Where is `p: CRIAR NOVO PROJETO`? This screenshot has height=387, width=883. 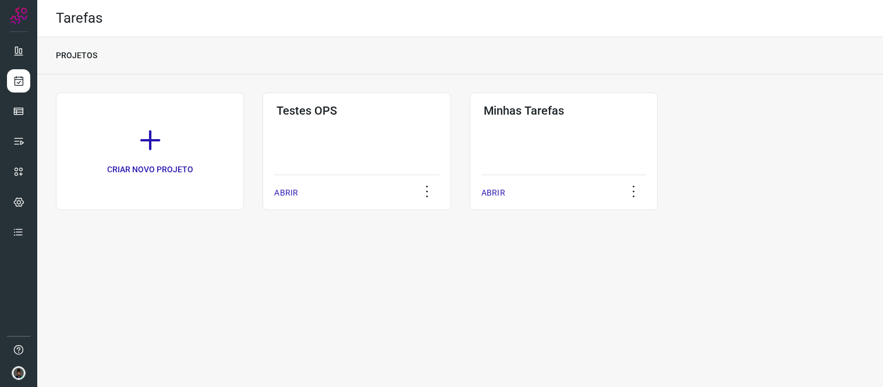
p: CRIAR NOVO PROJETO is located at coordinates (150, 169).